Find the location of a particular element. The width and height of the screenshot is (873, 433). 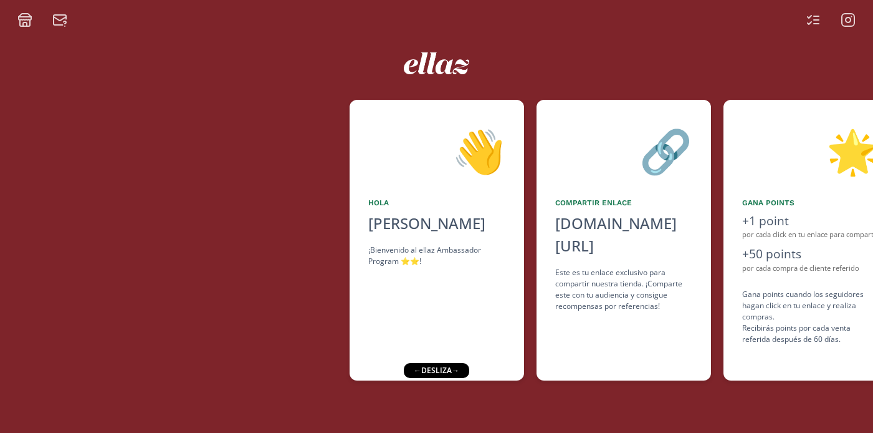

div: ¡Bienvenido al ellaz Ambassador Program ⭐️⭐️! is located at coordinates (437, 256).